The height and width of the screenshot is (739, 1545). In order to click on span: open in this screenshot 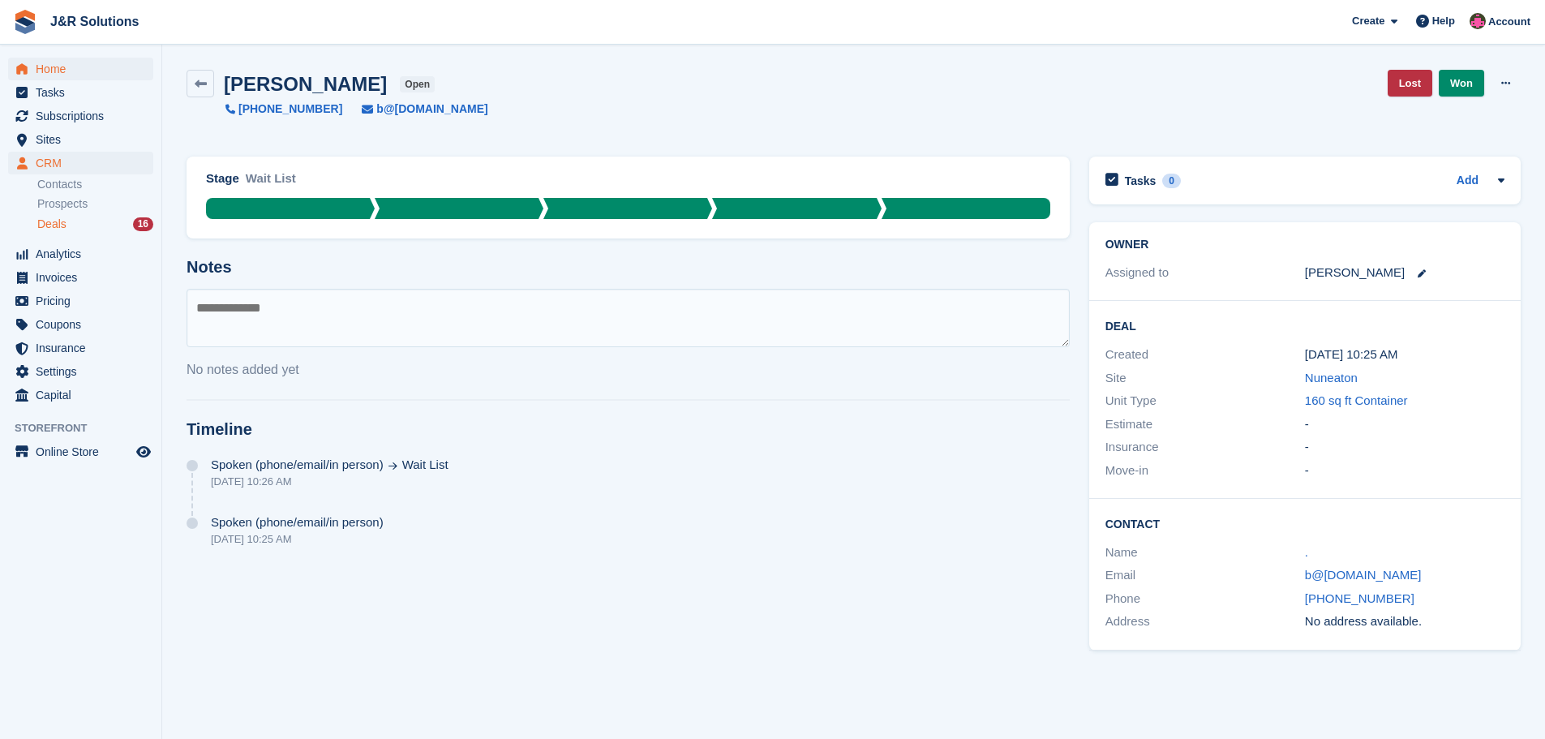, I will do `click(417, 84)`.